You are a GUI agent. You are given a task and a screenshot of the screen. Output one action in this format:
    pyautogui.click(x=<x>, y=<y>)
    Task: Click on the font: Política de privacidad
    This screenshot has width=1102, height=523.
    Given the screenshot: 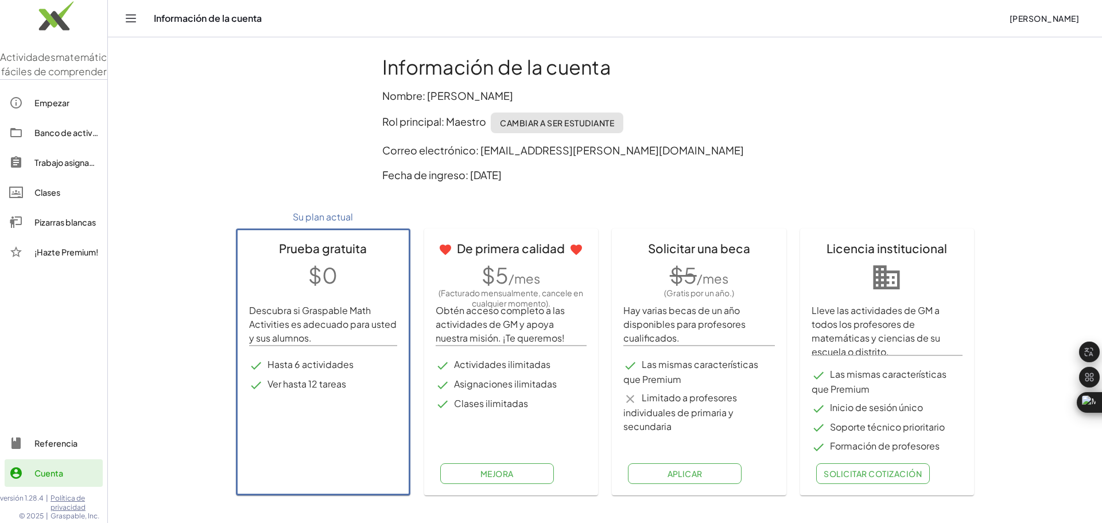 What is the action you would take?
    pyautogui.click(x=68, y=502)
    